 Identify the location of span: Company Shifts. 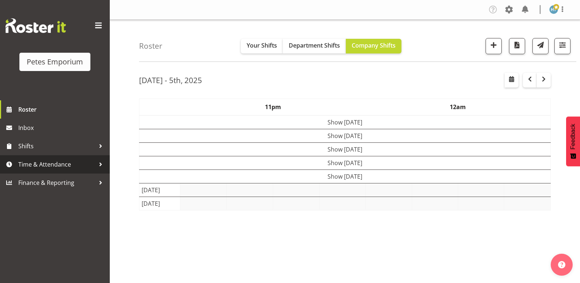
(374, 45).